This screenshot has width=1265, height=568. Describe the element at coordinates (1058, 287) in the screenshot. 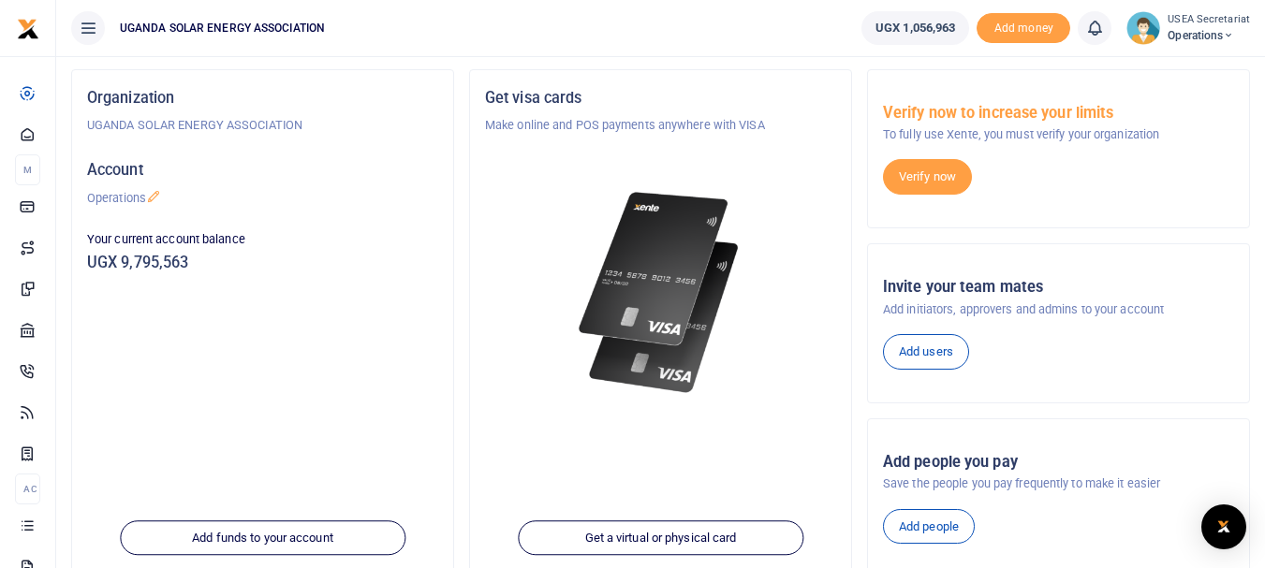

I see `h5: Invite your team mates` at that location.